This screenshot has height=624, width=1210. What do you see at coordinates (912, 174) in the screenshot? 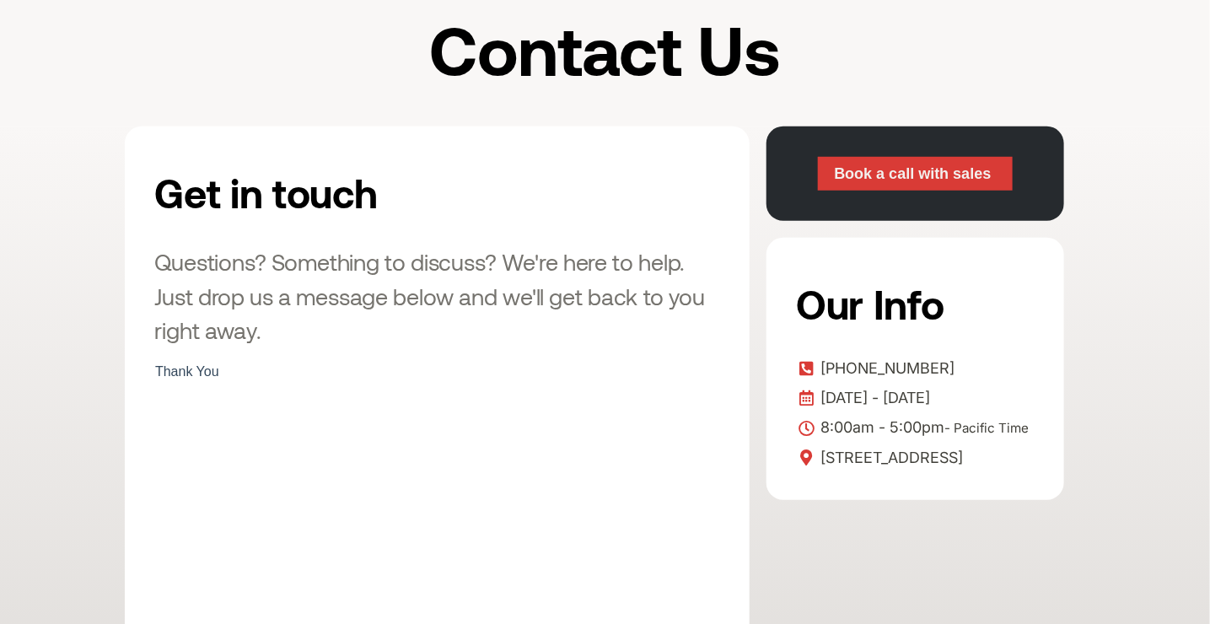
I see `span: Book a call with sales` at bounding box center [912, 174].